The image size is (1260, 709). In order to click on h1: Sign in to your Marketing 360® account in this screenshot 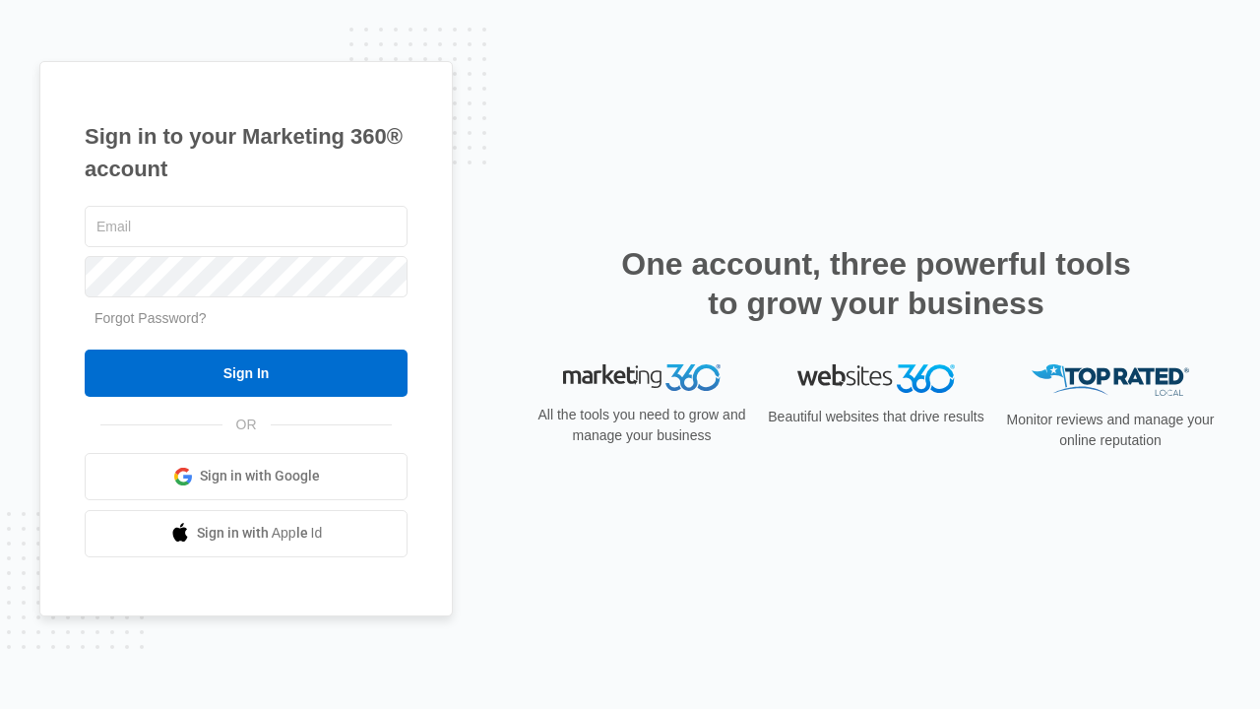, I will do `click(246, 153)`.